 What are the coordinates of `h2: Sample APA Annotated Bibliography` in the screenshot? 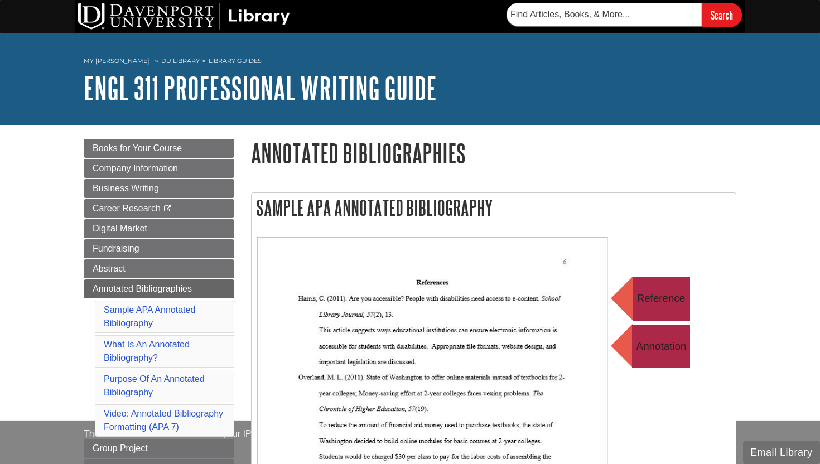 It's located at (493, 207).